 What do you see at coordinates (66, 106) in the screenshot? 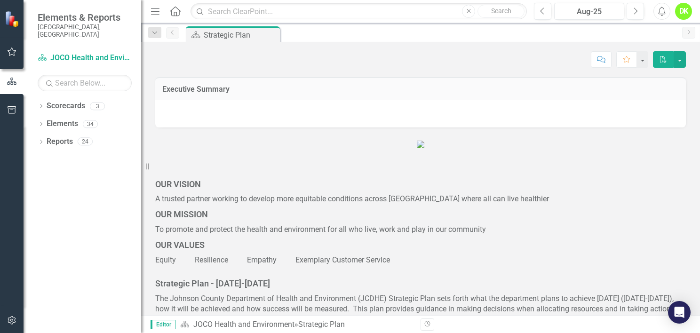
I see `a: Scorecards` at bounding box center [66, 106].